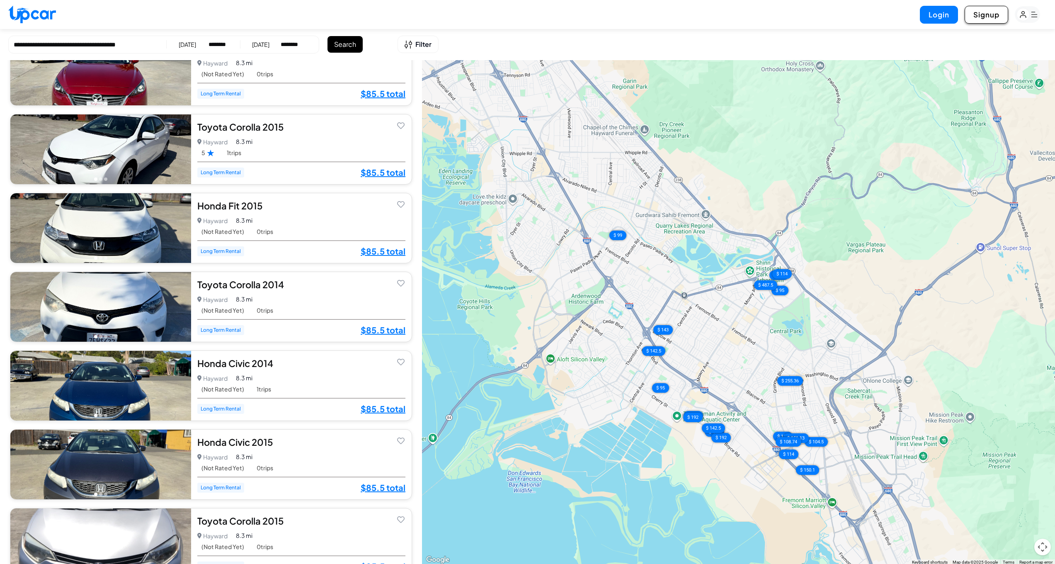 This screenshot has width=1055, height=564. I want to click on img: Upcar Logo, so click(32, 14).